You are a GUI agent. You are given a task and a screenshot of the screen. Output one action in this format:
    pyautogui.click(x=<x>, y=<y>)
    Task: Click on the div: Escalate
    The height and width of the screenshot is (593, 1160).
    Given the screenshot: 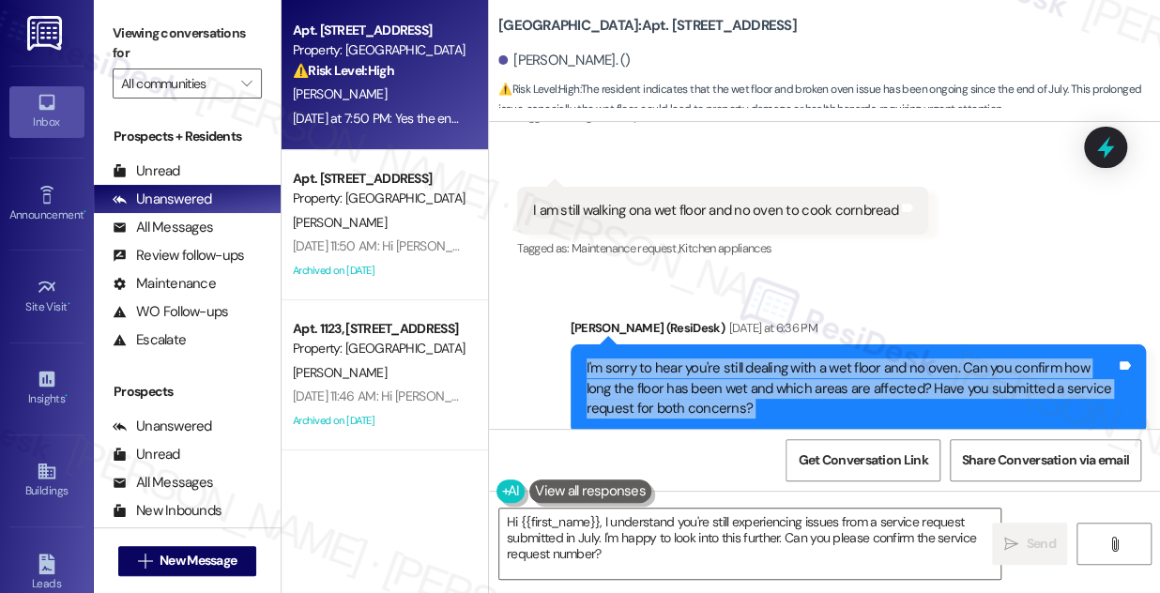 What is the action you would take?
    pyautogui.click(x=149, y=340)
    